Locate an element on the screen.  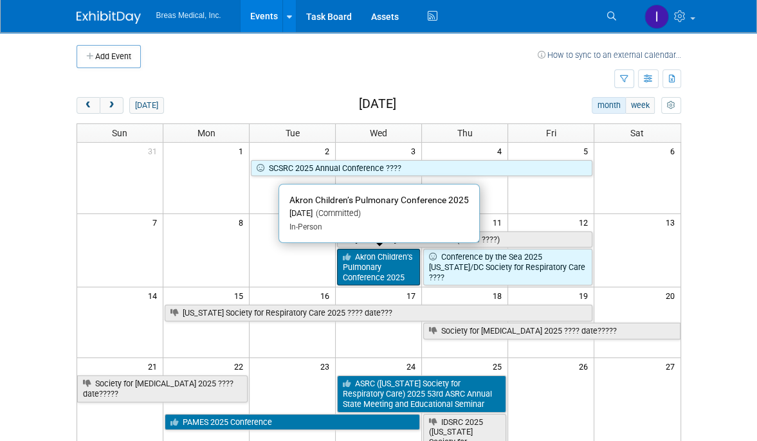
span: 25 is located at coordinates (499, 366).